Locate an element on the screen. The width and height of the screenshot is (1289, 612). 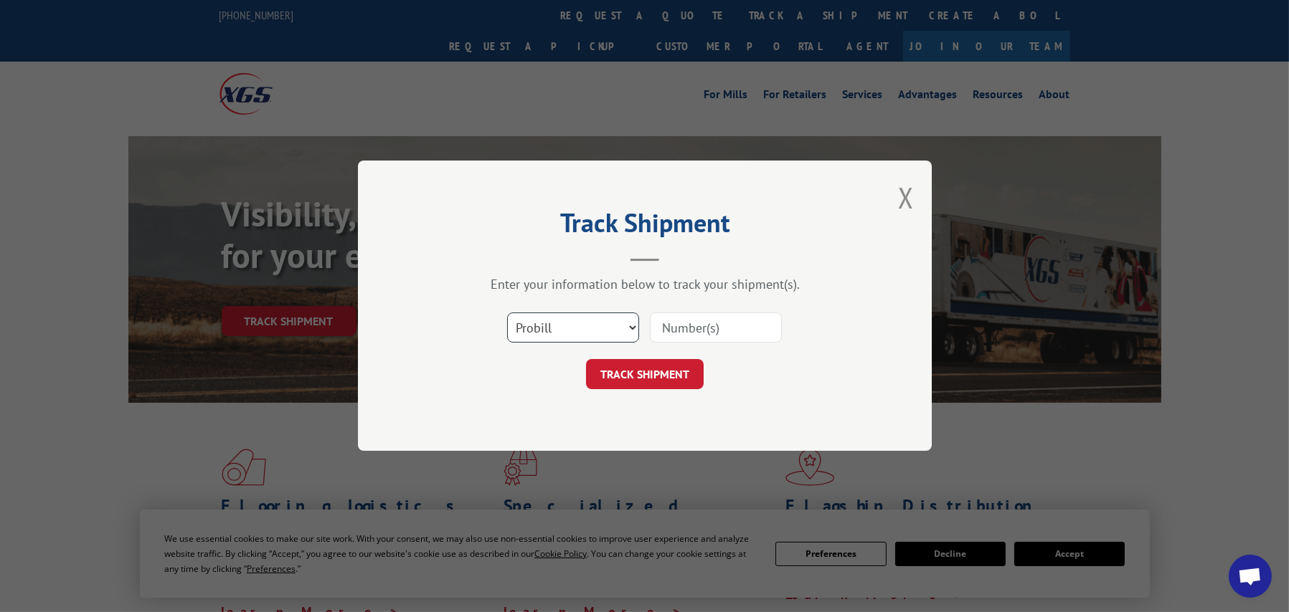
button: Close modal is located at coordinates (906, 197).